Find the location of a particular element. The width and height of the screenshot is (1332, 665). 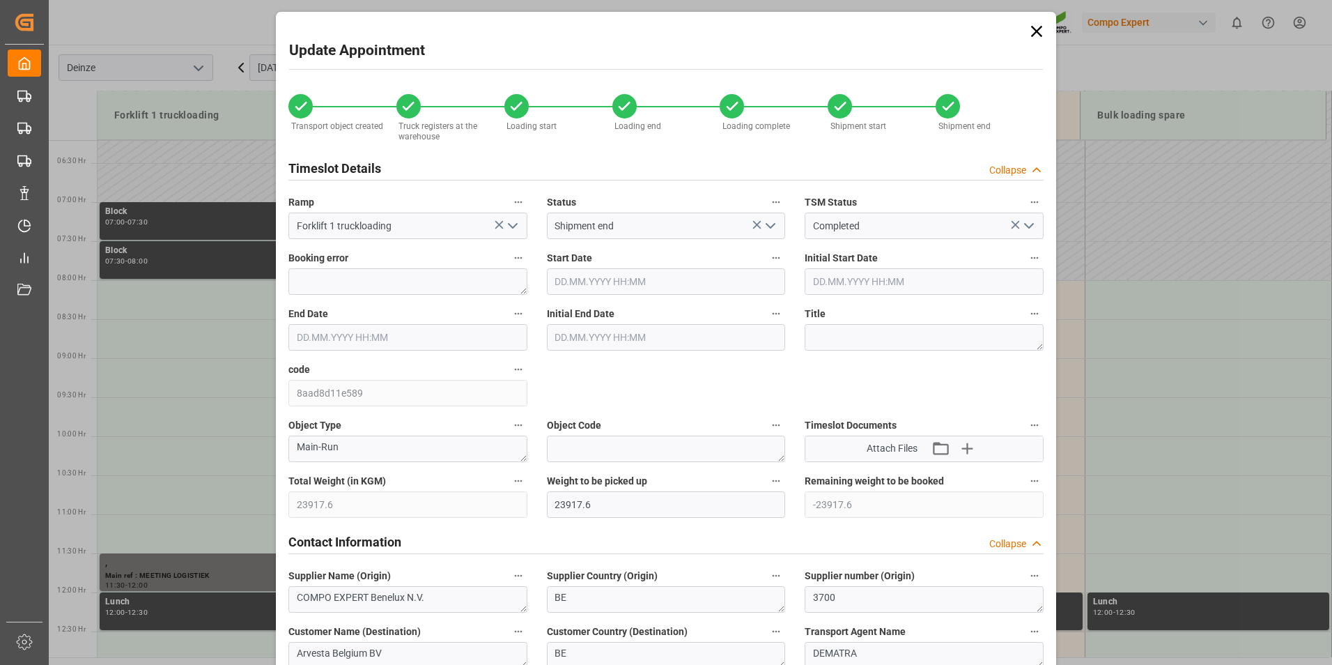

button: Transport Agent Name is located at coordinates (1034, 631).